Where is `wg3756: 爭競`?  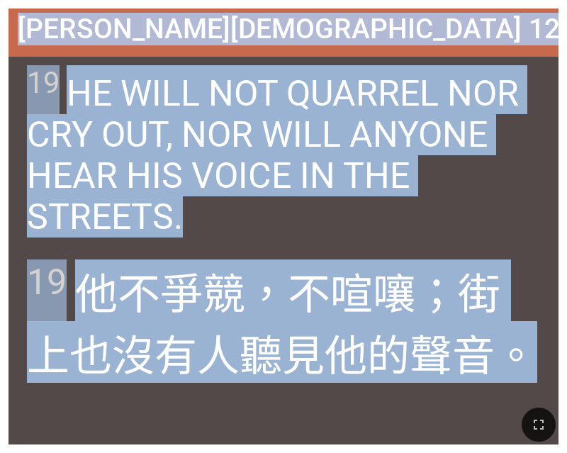
wg3756: 爭競 is located at coordinates (282, 326).